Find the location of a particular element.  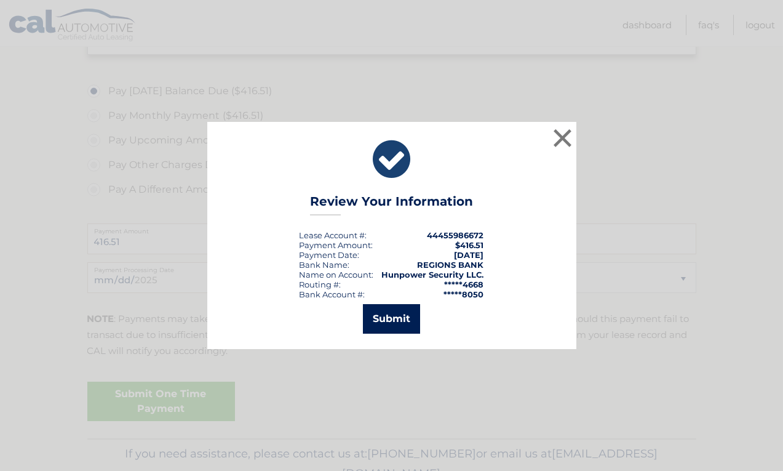

div: Bank Account #: is located at coordinates (332, 294).